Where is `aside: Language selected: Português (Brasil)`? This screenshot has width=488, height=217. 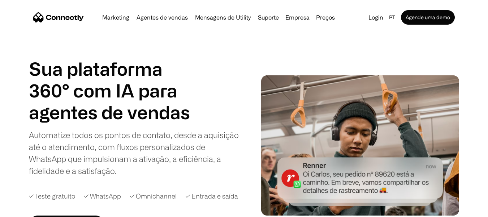 aside: Language selected: Português (Brasil) is located at coordinates (25, 209).